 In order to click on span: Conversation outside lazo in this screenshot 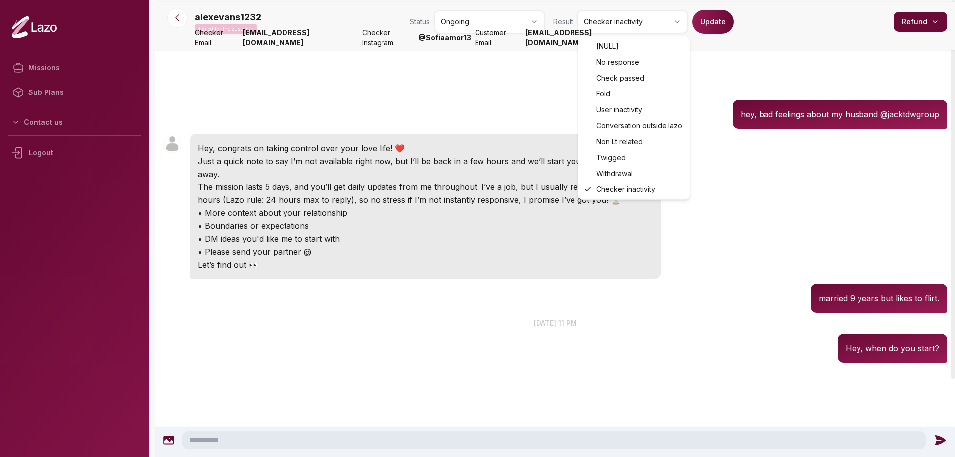, I will do `click(639, 126)`.